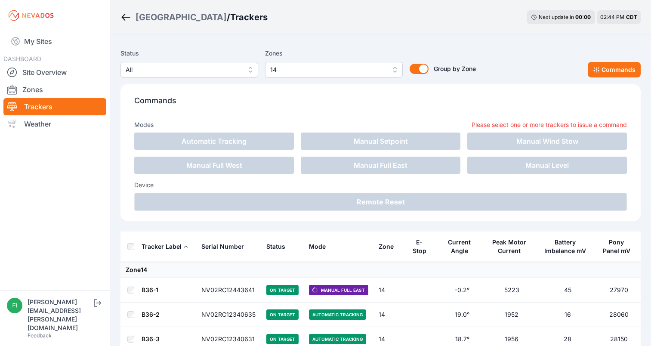 The width and height of the screenshot is (651, 346). I want to click on span: 14, so click(328, 70).